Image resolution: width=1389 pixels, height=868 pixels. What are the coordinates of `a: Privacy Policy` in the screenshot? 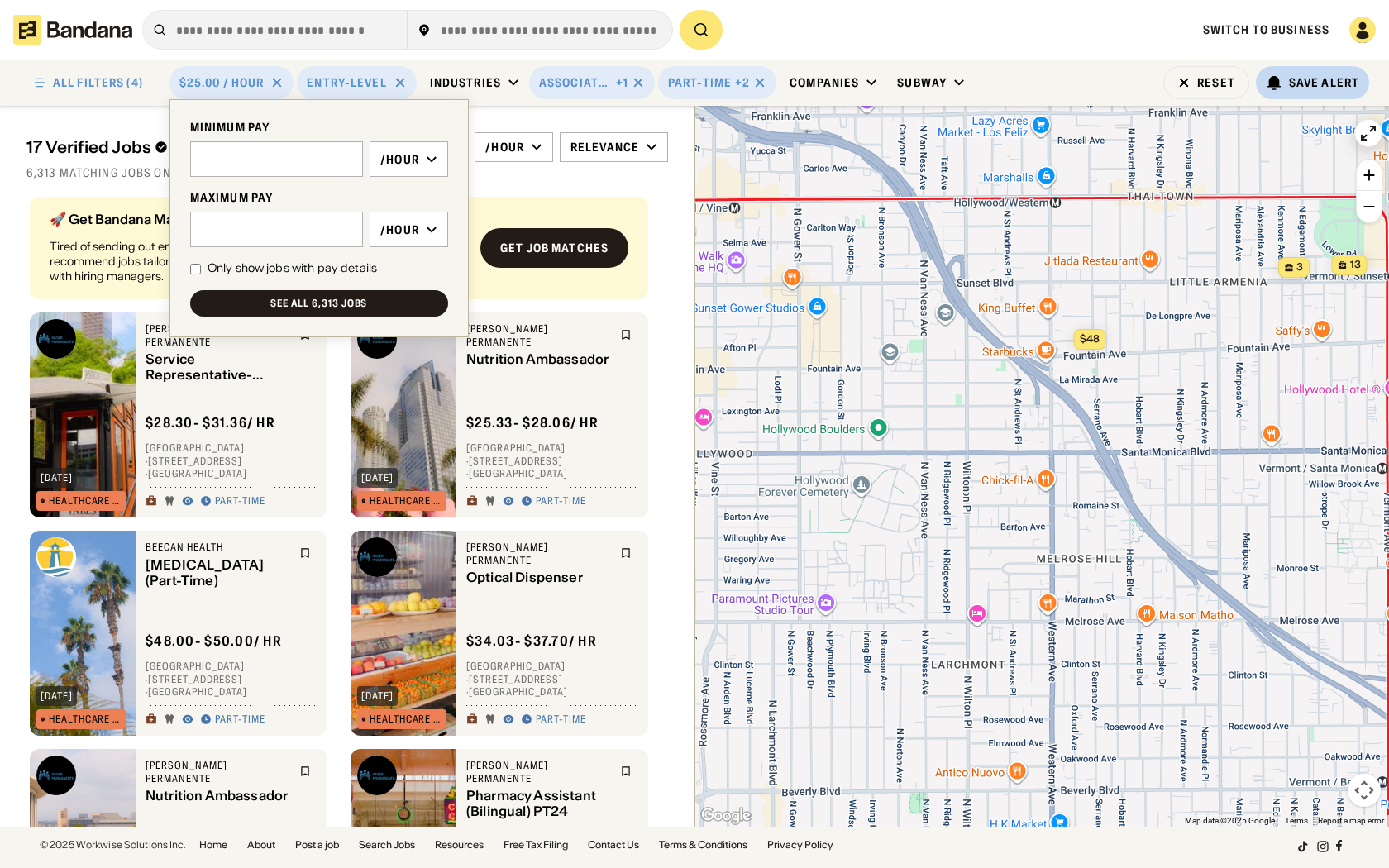 It's located at (800, 845).